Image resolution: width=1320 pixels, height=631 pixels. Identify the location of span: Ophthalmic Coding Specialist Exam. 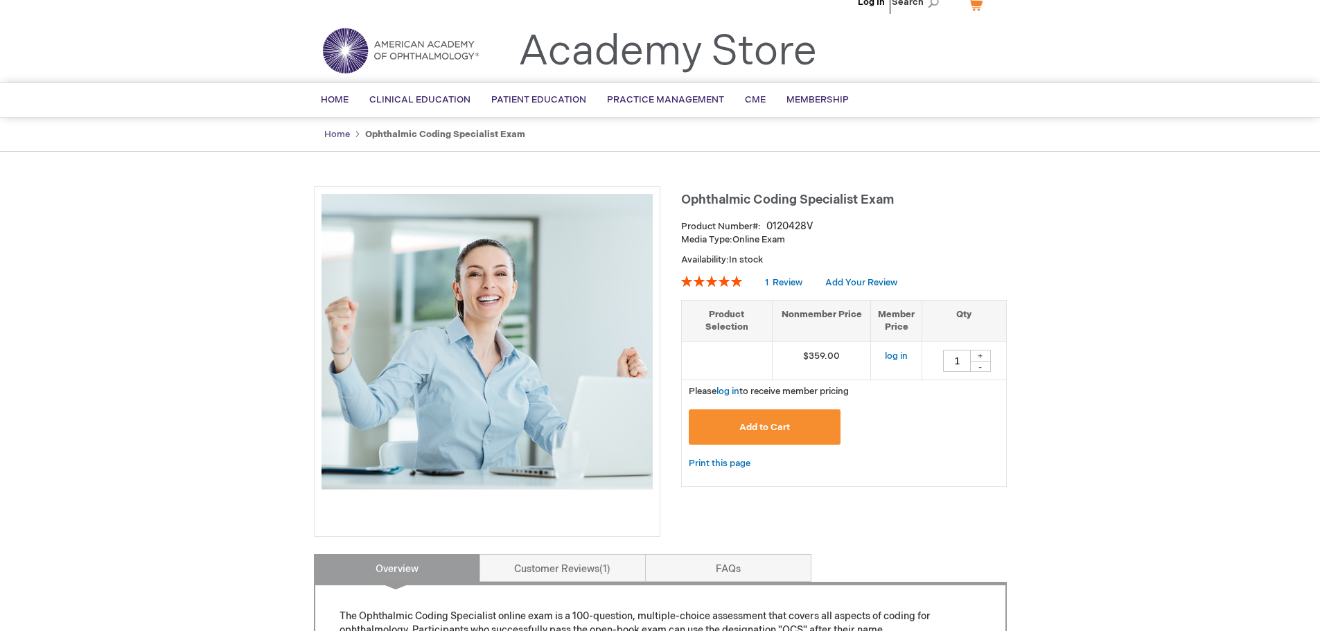
(787, 200).